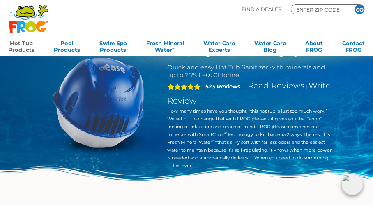  Describe the element at coordinates (184, 87) in the screenshot. I see `span: 5` at that location.